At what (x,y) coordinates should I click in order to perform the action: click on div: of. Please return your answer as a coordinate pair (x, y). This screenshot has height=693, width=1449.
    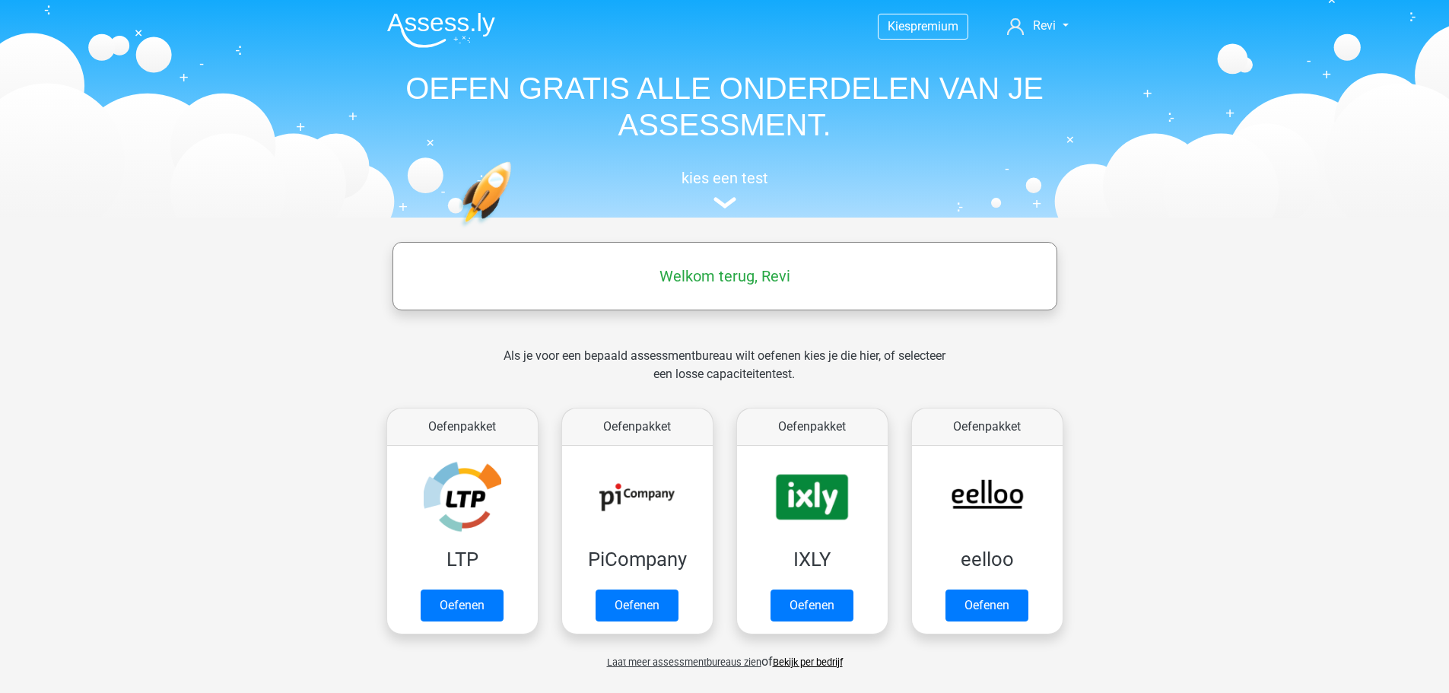
    Looking at the image, I should click on (725, 656).